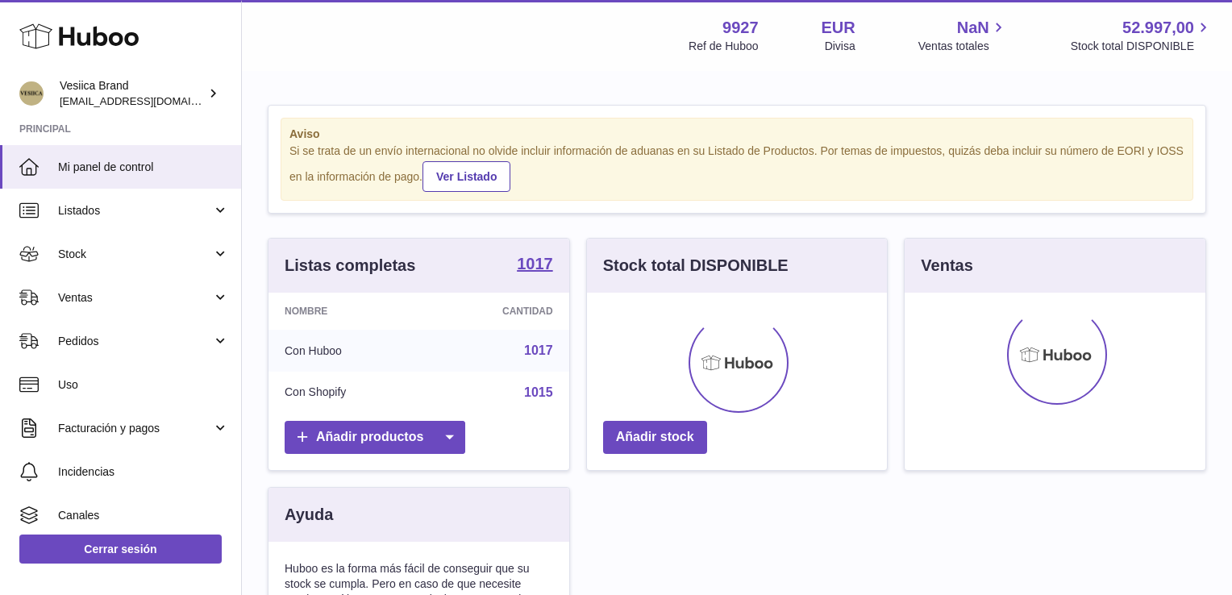 Image resolution: width=1232 pixels, height=595 pixels. What do you see at coordinates (1142, 46) in the screenshot?
I see `span: Stock total DISPONIBLE` at bounding box center [1142, 46].